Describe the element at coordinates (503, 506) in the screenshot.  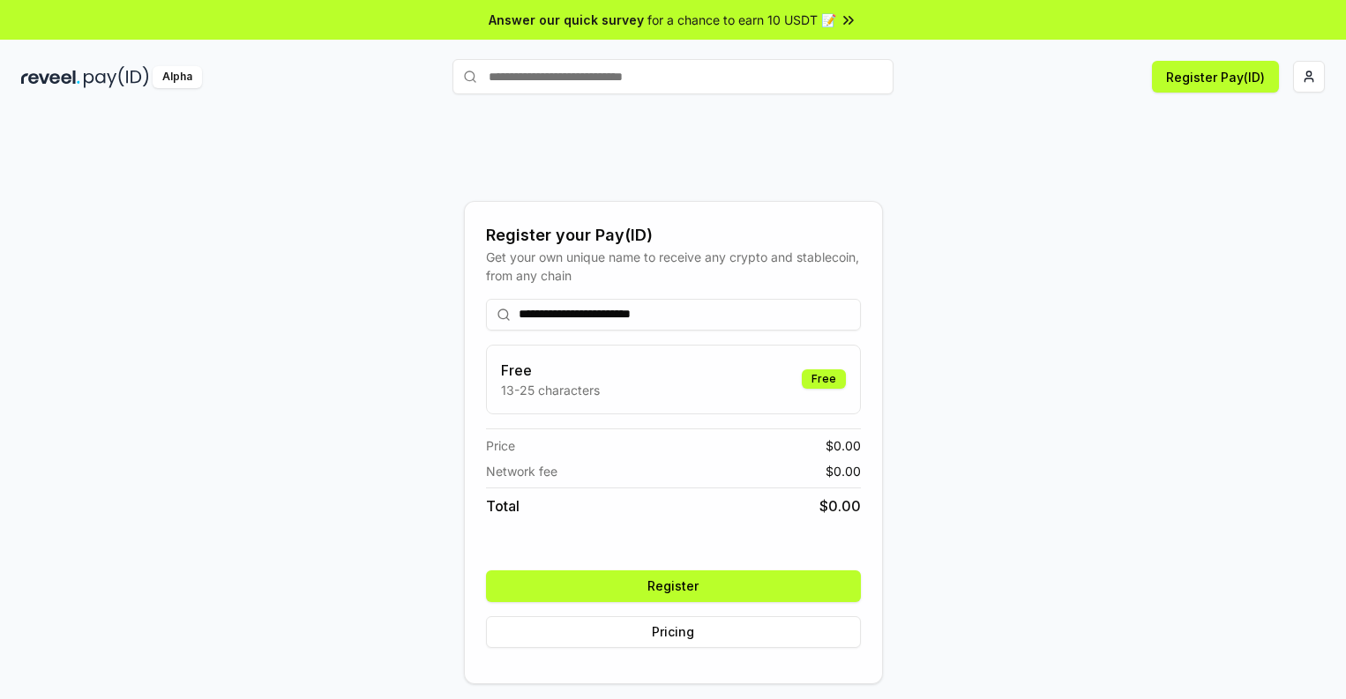
I see `span: Total` at that location.